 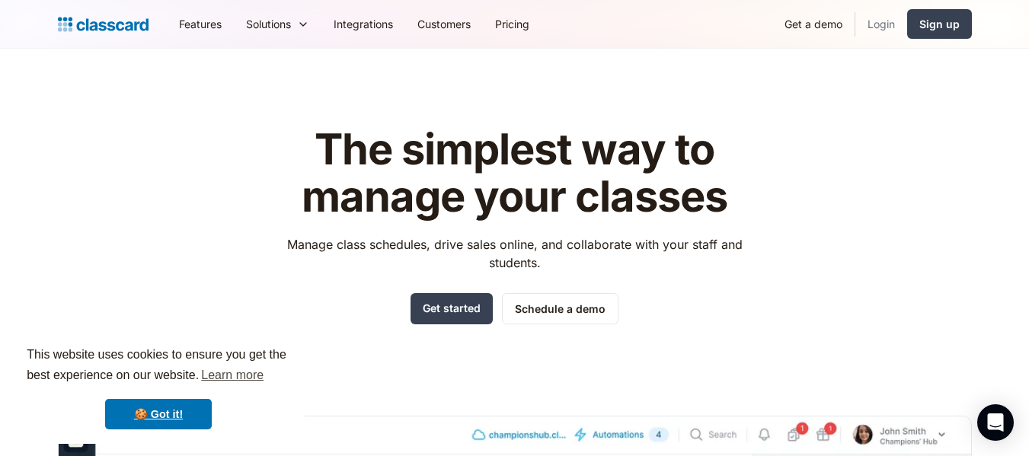 What do you see at coordinates (200, 24) in the screenshot?
I see `a: Features` at bounding box center [200, 24].